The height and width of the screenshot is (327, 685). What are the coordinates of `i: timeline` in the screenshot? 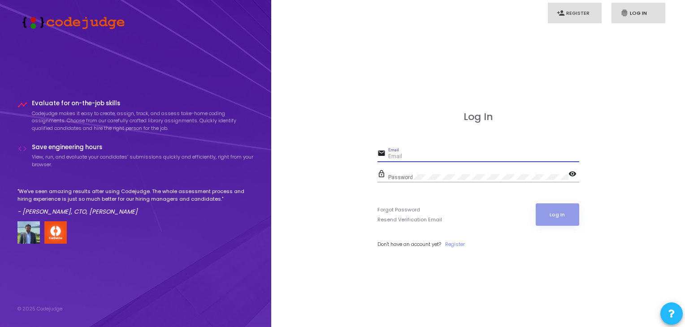 It's located at (22, 105).